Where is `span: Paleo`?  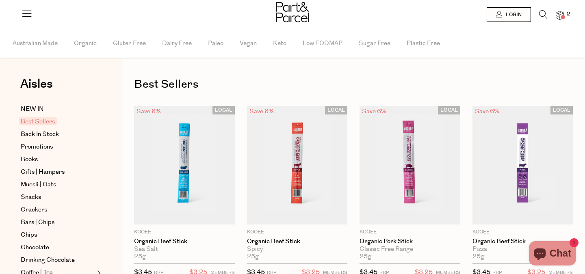
span: Paleo is located at coordinates (216, 43).